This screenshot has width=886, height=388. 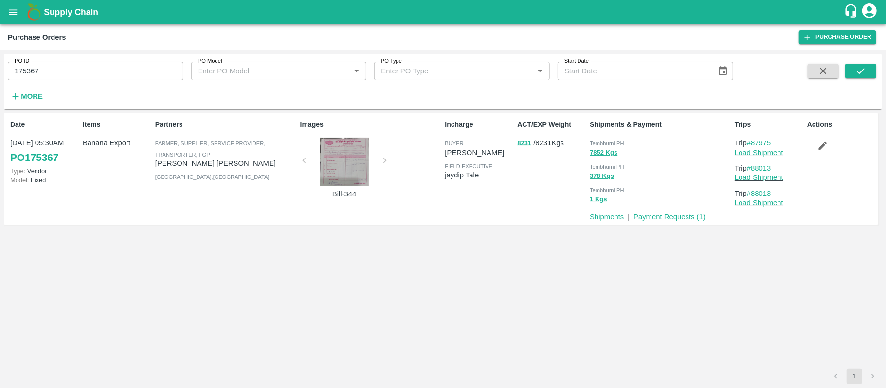 What do you see at coordinates (210, 61) in the screenshot?
I see `label: PO Model` at bounding box center [210, 61].